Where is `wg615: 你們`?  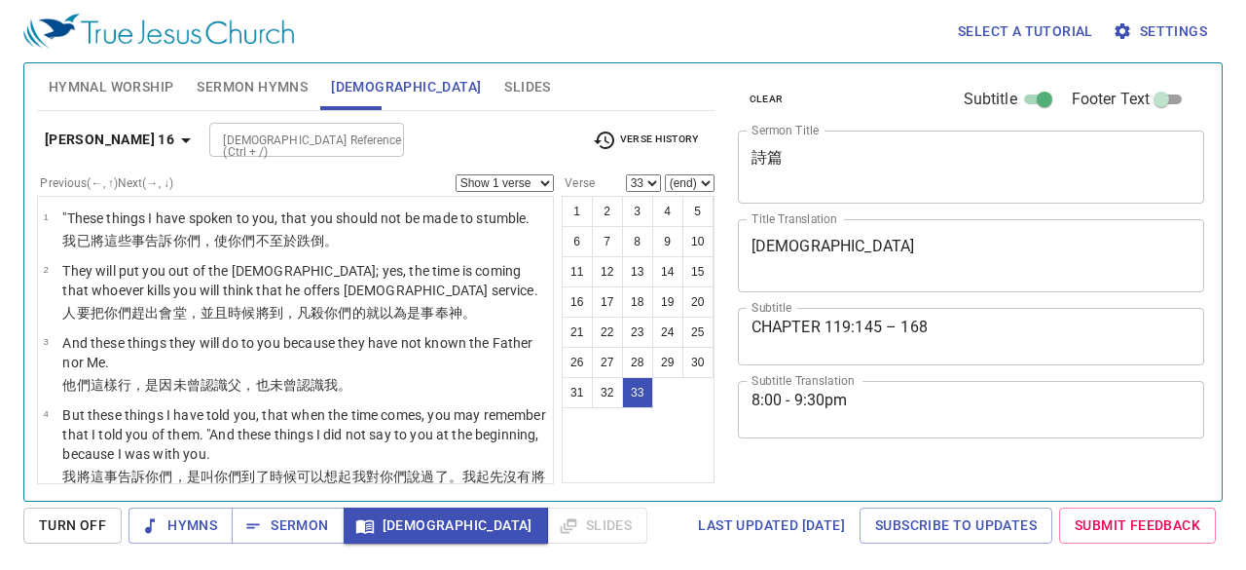
wg615: 你們 is located at coordinates (400, 313).